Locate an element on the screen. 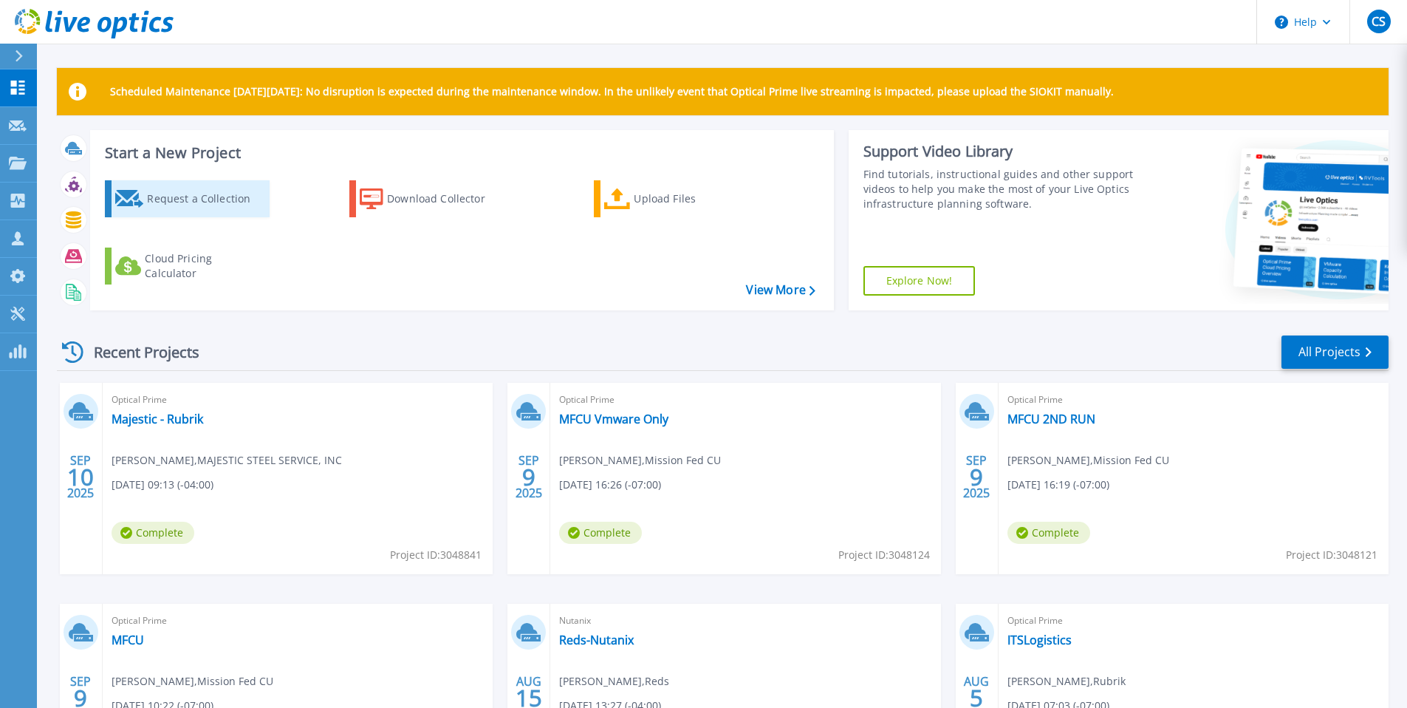 The image size is (1407, 708). span: 15 is located at coordinates (529, 697).